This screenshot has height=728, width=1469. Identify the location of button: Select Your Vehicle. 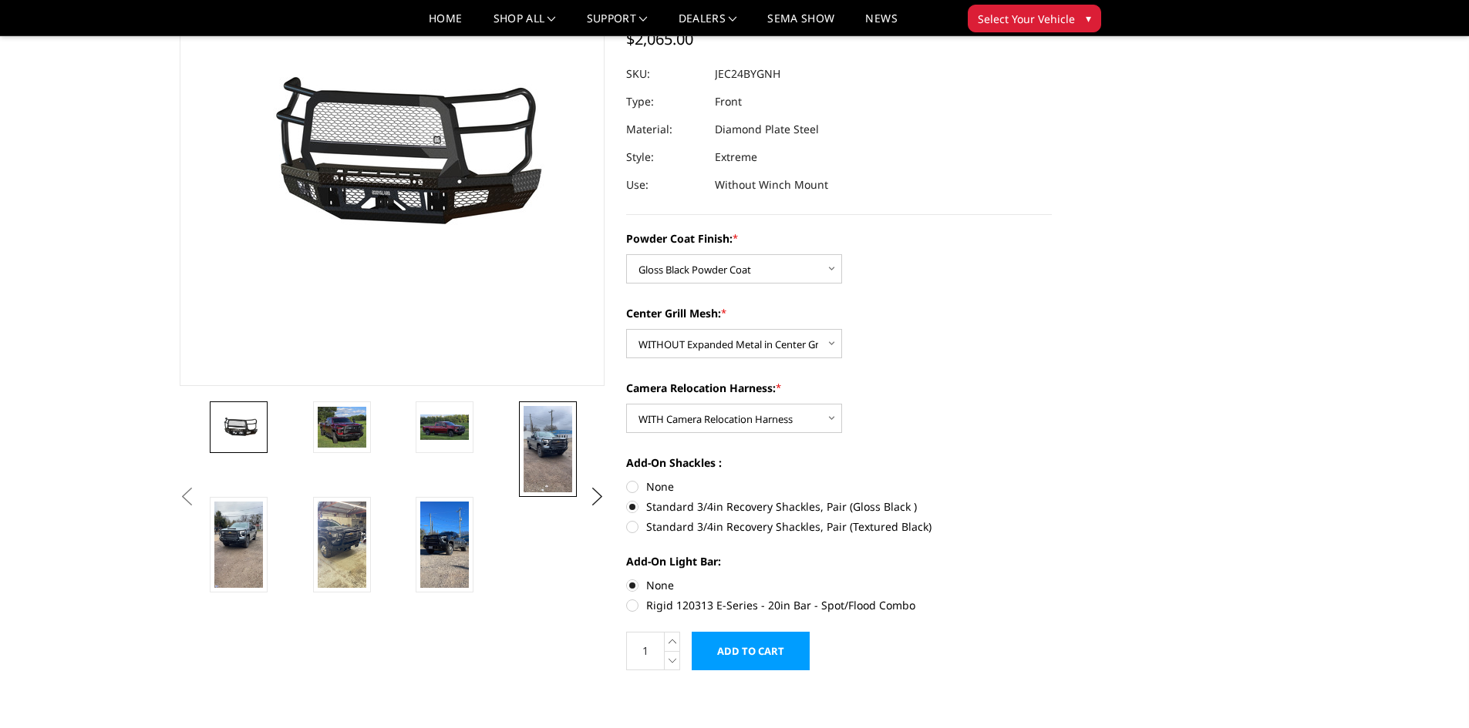
(1034, 19).